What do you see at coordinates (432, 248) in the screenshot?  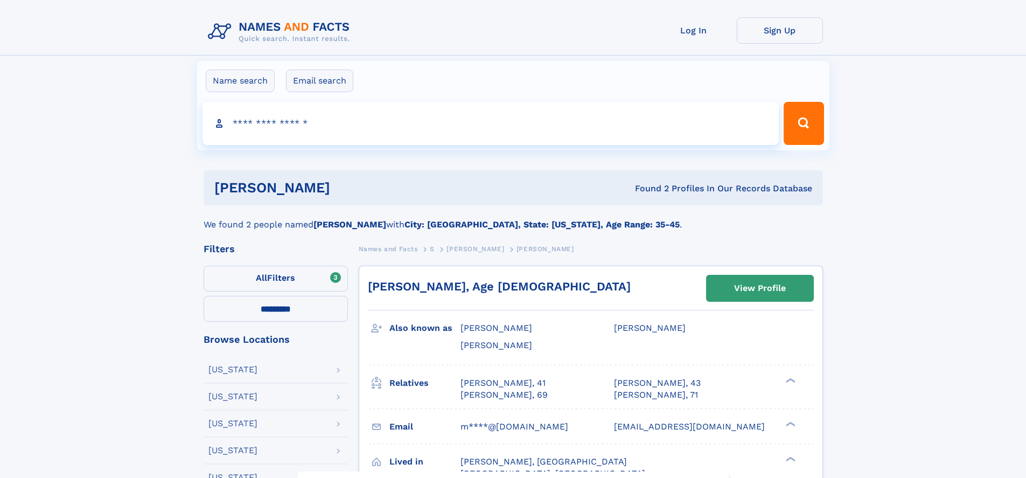 I see `a: S` at bounding box center [432, 248].